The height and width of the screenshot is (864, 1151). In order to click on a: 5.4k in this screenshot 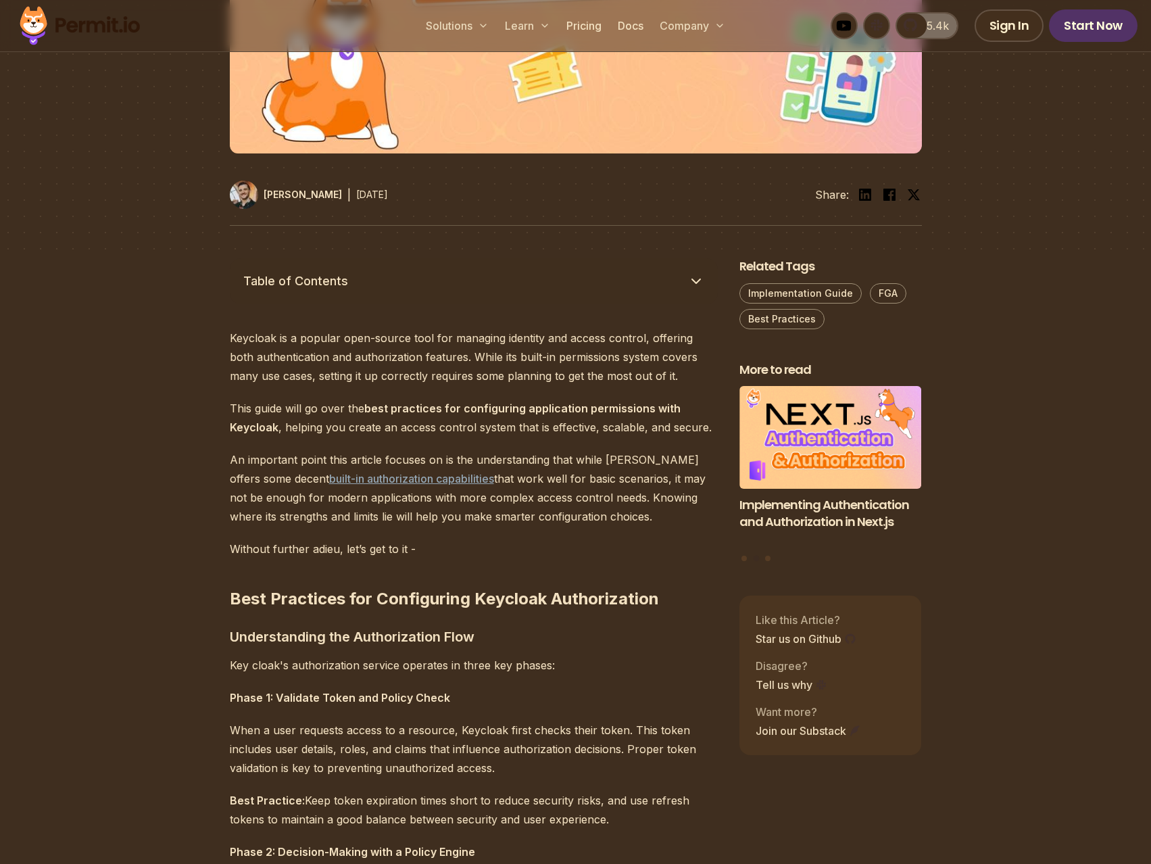, I will do `click(927, 26)`.